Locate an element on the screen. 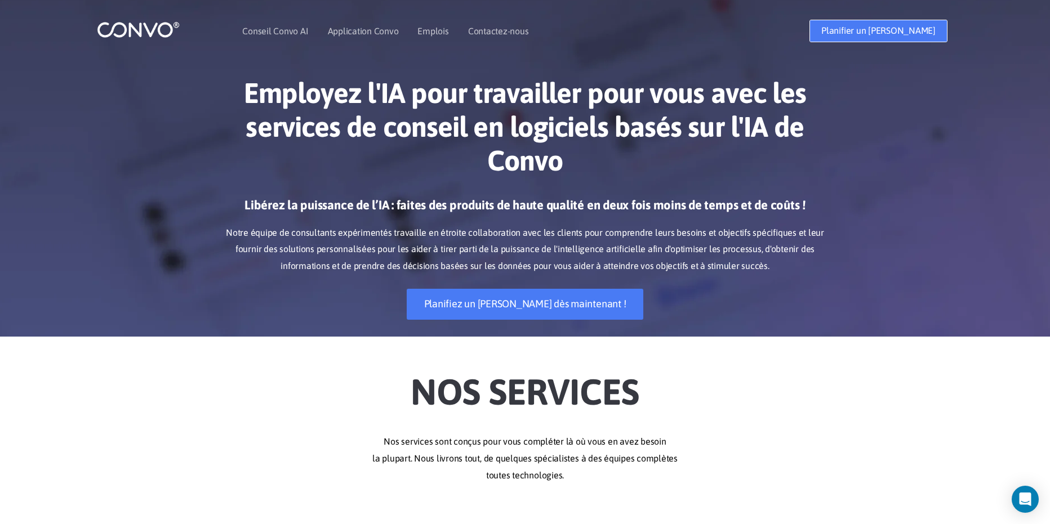  p: Notre équipe de consultants expérimentés travaille en étroite collaboration avec les clients pour... is located at coordinates (525, 250).